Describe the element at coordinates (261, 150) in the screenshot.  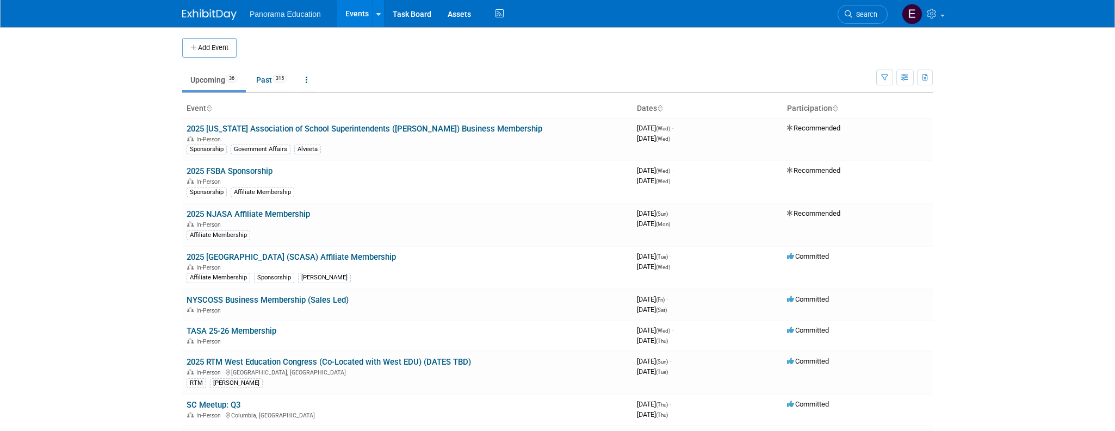
I see `div: Government Affairs` at that location.